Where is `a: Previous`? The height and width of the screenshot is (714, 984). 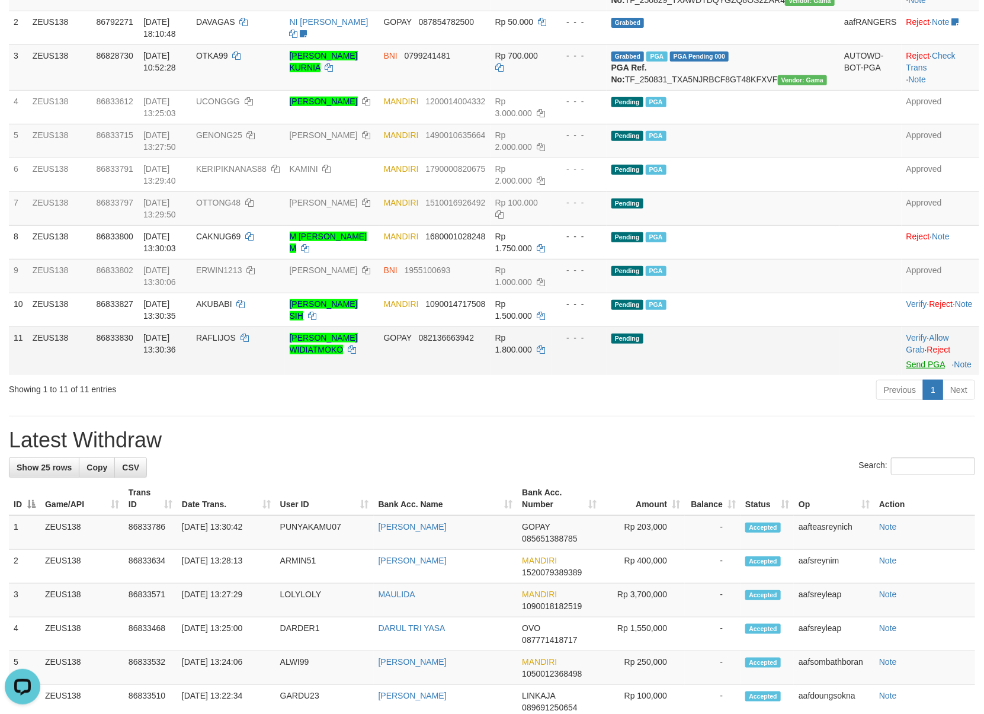 a: Previous is located at coordinates (900, 390).